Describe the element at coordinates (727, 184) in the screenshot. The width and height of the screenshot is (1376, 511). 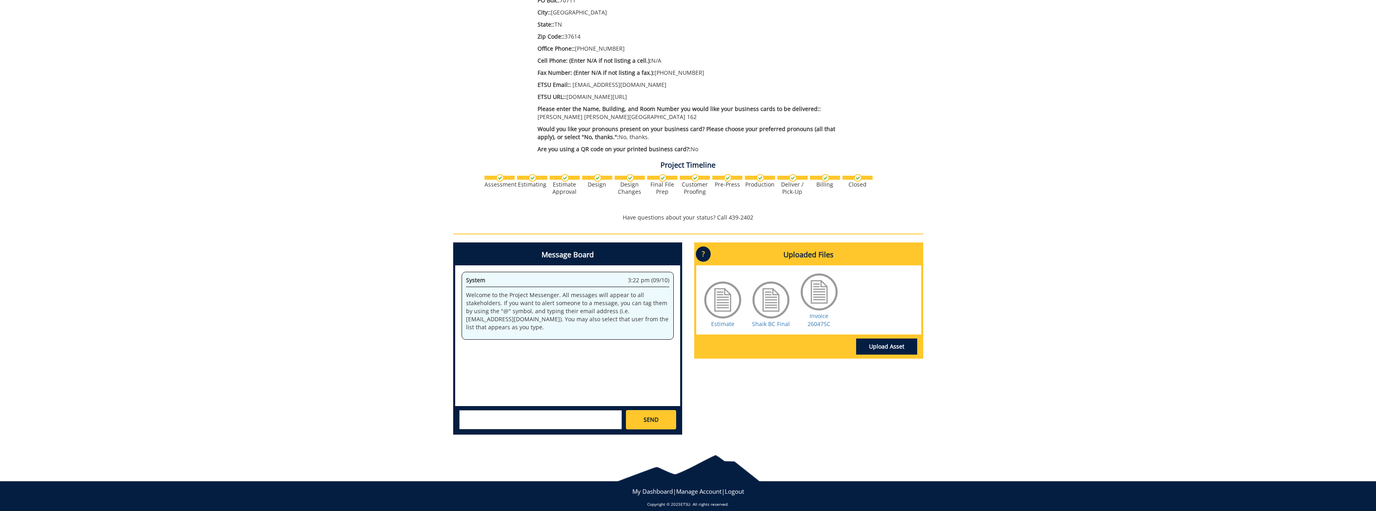
I see `div: Pre-Press` at that location.